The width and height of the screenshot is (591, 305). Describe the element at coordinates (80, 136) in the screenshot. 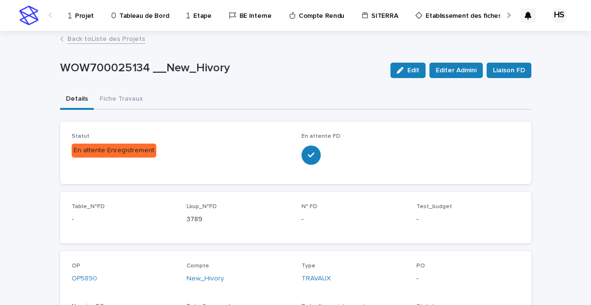

I see `span: Statut` at that location.